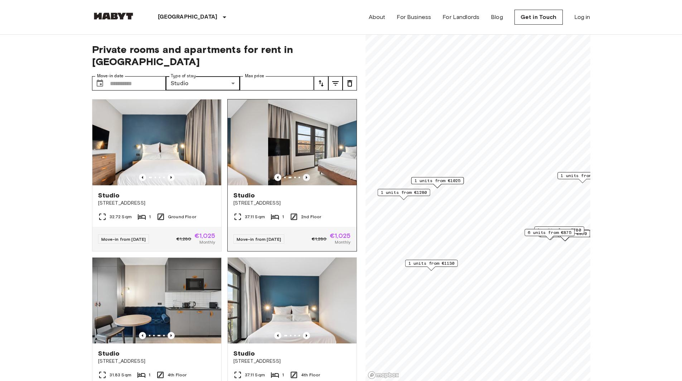  I want to click on img: Marketing picture of unit DE-01-481-413-01, so click(292, 301).